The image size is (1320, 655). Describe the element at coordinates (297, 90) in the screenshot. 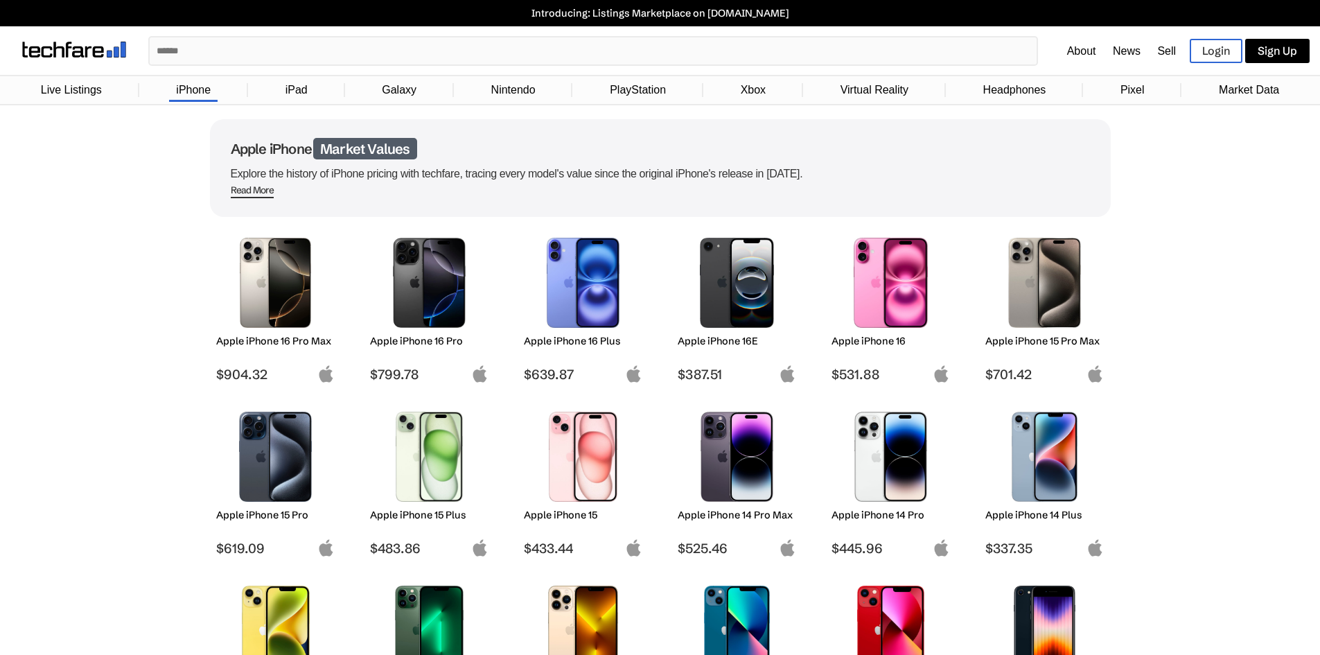

I see `a: iPad` at that location.